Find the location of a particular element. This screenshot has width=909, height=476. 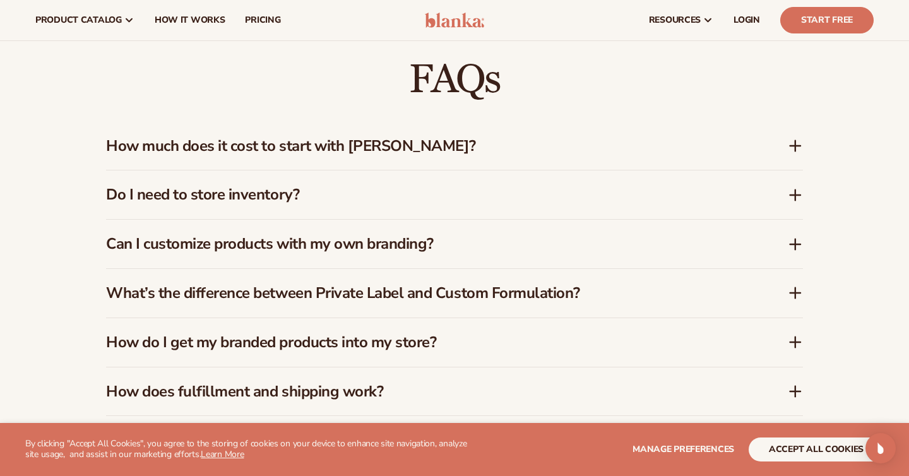

h3: What’s the difference between Private Label and Custom Formulation? is located at coordinates (428, 293).